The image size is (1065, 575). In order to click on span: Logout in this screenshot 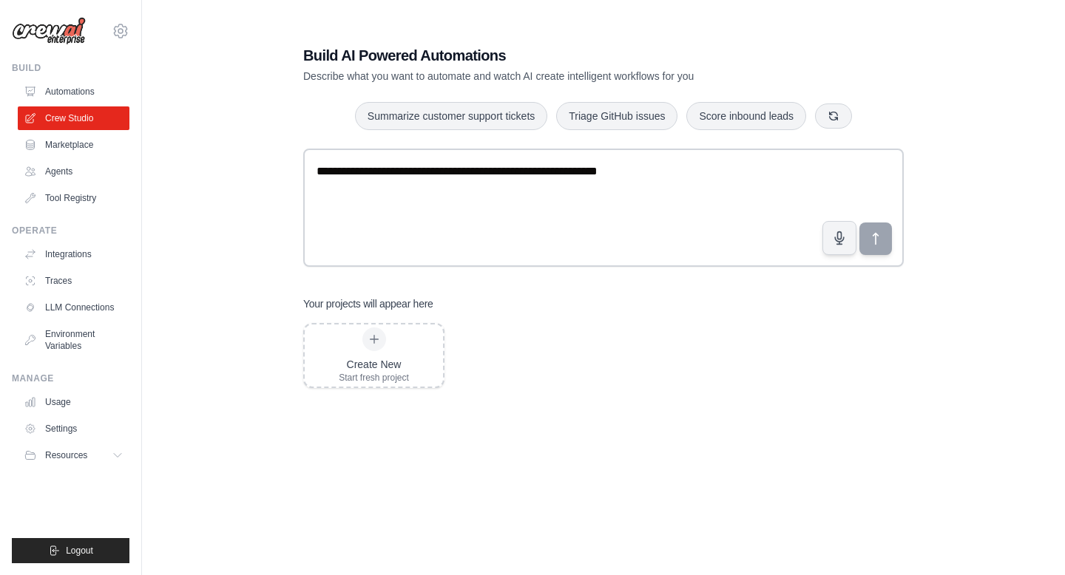, I will do `click(79, 551)`.